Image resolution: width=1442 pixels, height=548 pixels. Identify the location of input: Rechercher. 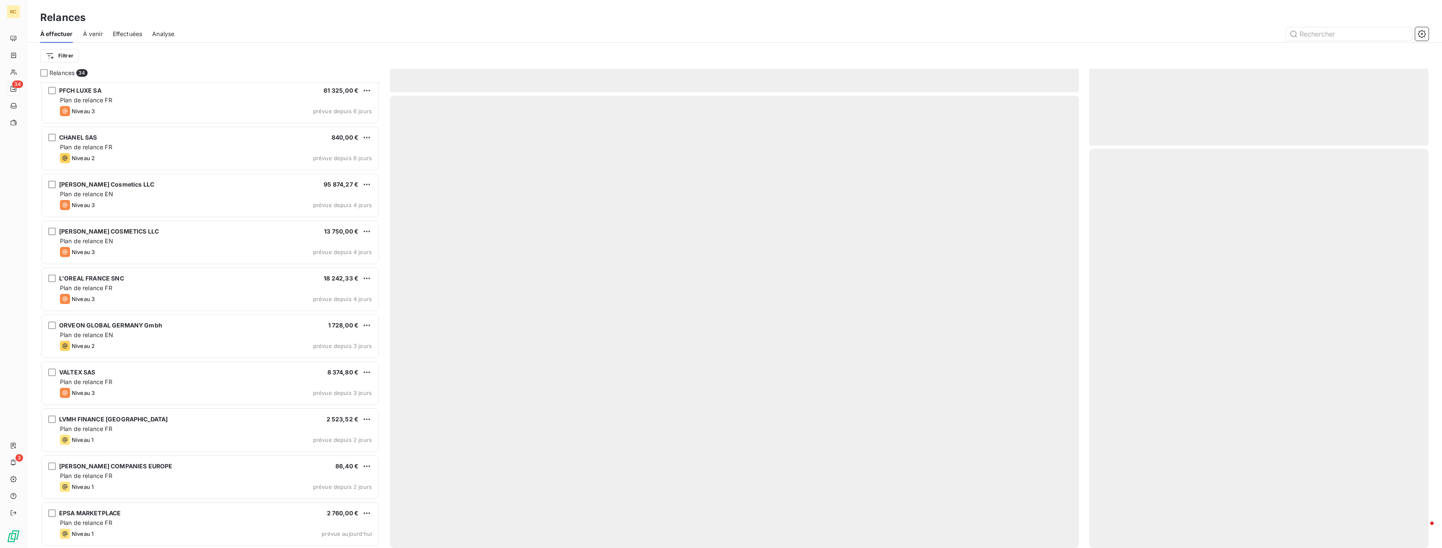
(1349, 34).